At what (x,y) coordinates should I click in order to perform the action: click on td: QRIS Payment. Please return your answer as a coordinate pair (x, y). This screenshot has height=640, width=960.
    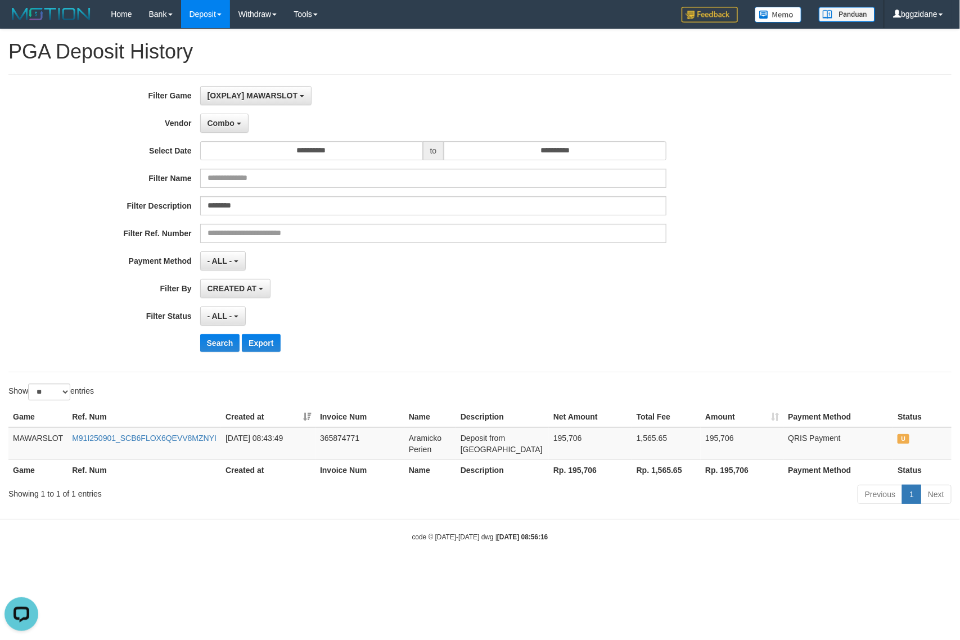
    Looking at the image, I should click on (838, 444).